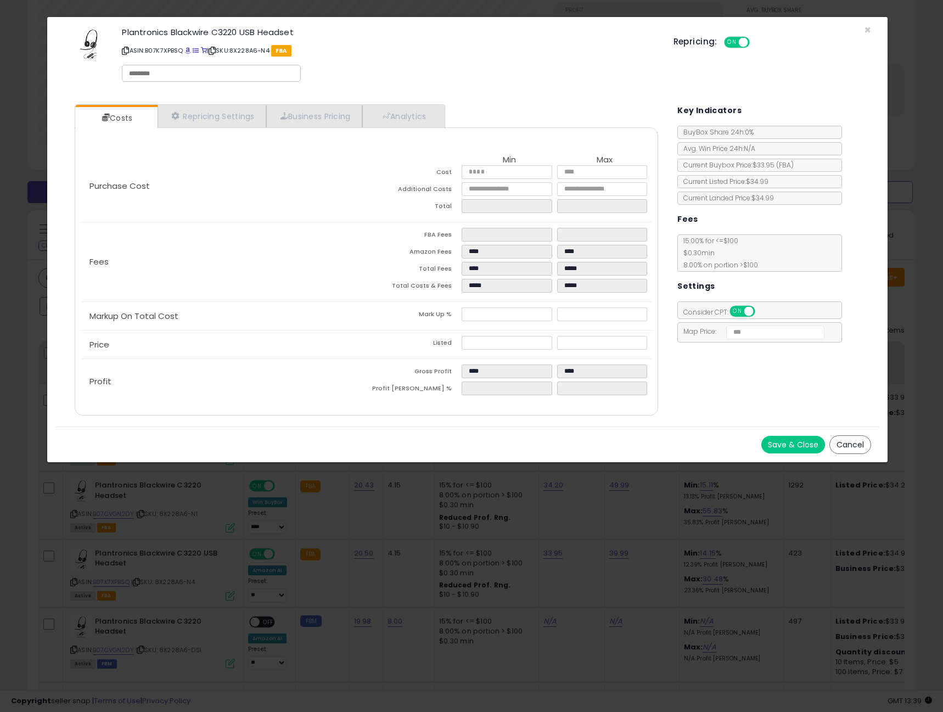 The height and width of the screenshot is (712, 943). Describe the element at coordinates (785, 165) in the screenshot. I see `span: ( FBA )` at that location.